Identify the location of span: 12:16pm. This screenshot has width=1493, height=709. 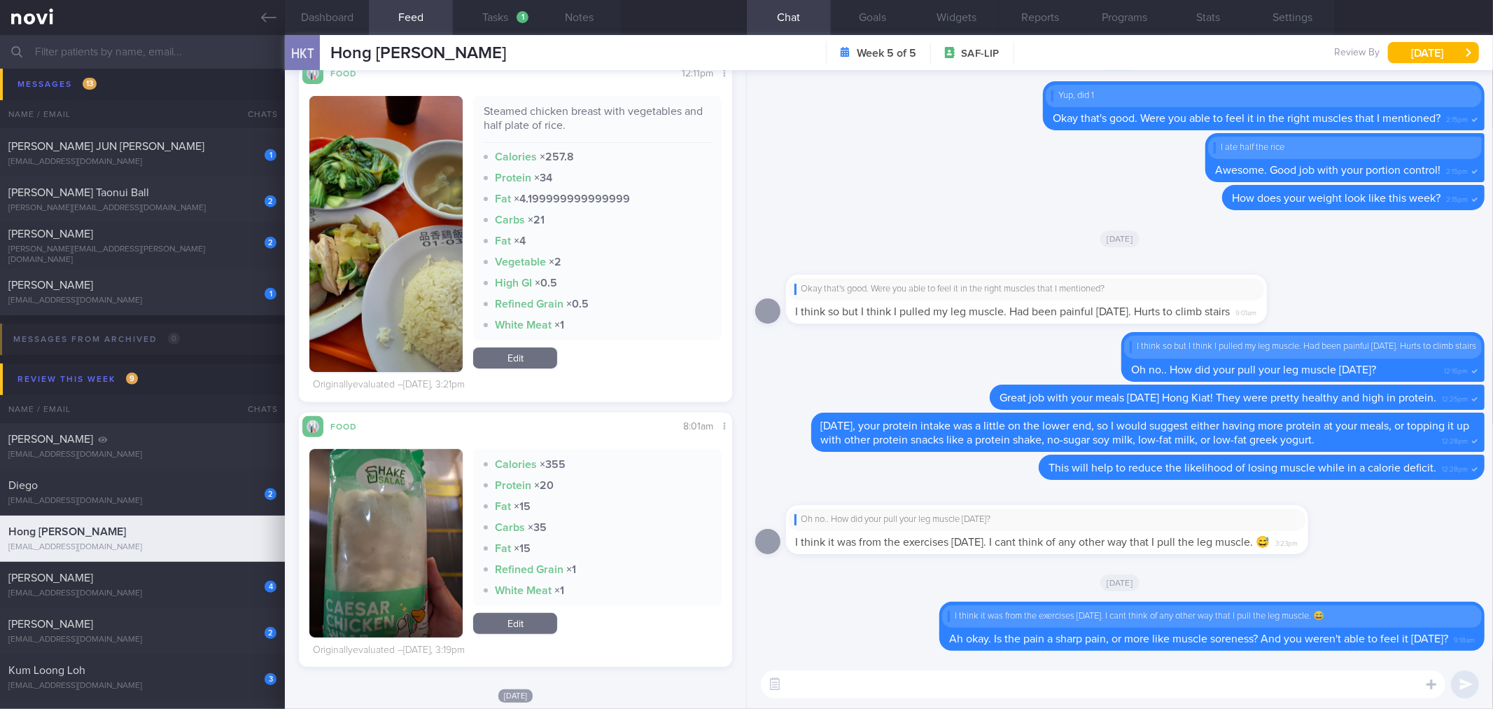
(1456, 369).